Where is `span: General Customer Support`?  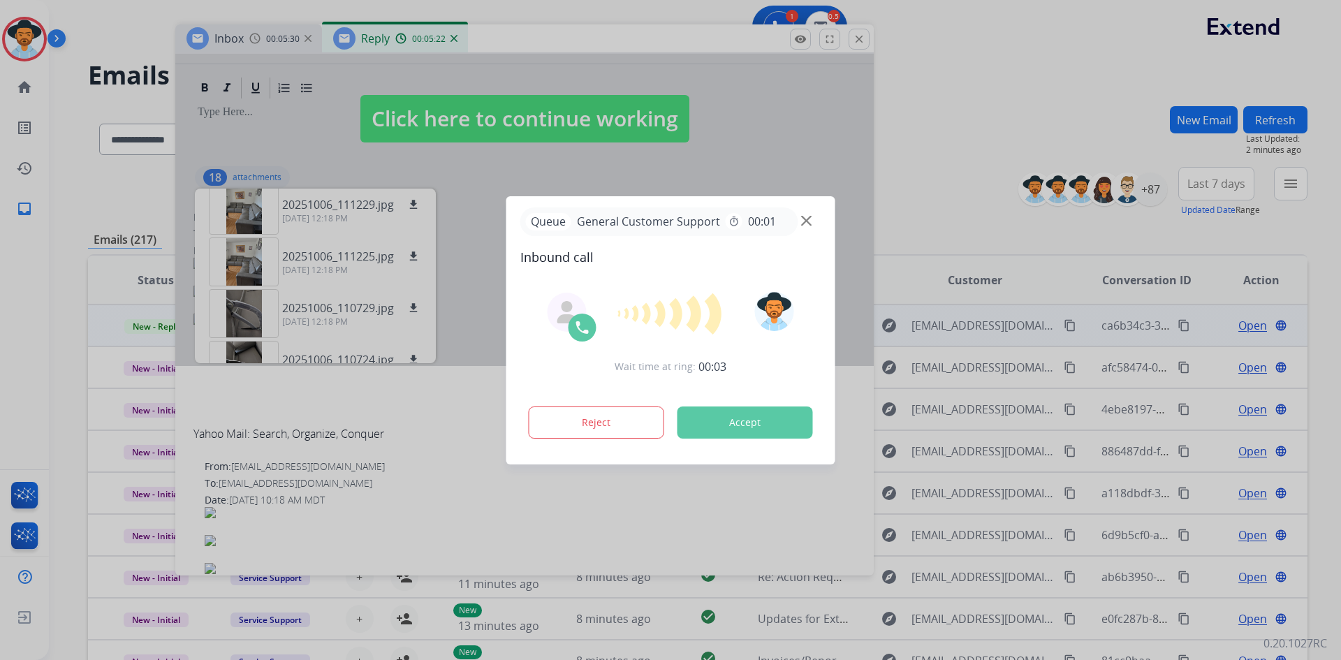
span: General Customer Support is located at coordinates (648, 221).